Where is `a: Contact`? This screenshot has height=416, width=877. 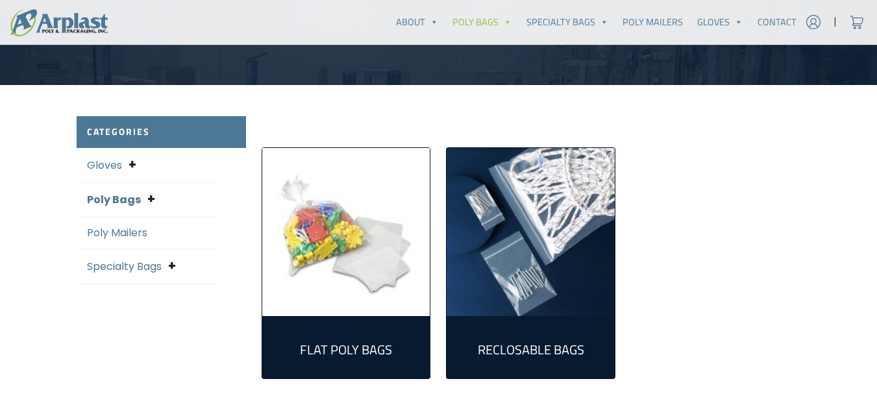 a: Contact is located at coordinates (777, 22).